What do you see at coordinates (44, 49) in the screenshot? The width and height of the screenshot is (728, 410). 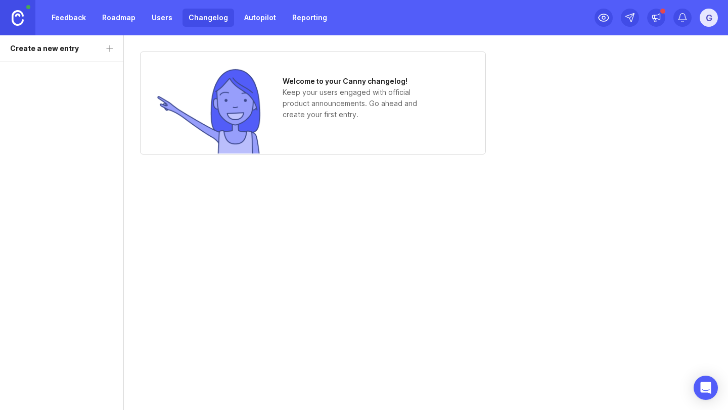 I see `div: Create a new entry` at bounding box center [44, 49].